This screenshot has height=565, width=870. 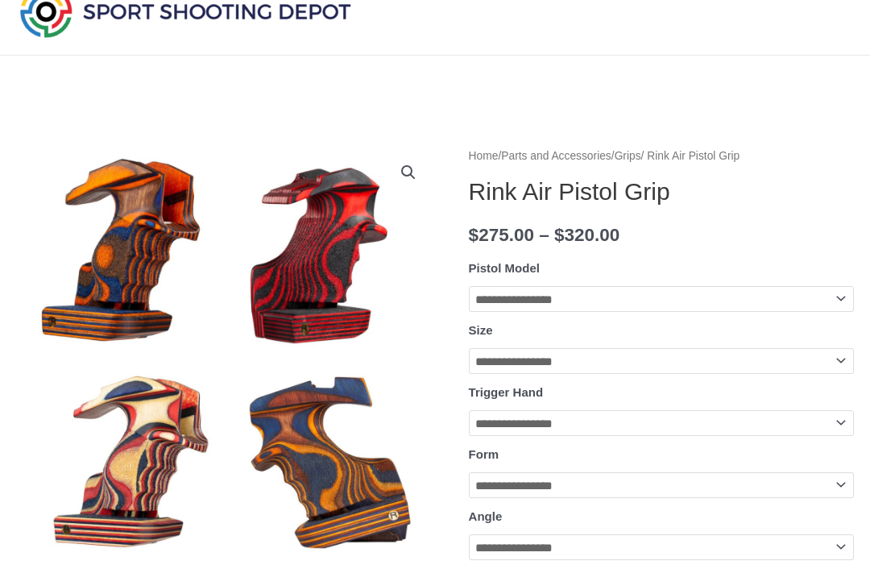 What do you see at coordinates (481, 329) in the screenshot?
I see `label: Size` at bounding box center [481, 329].